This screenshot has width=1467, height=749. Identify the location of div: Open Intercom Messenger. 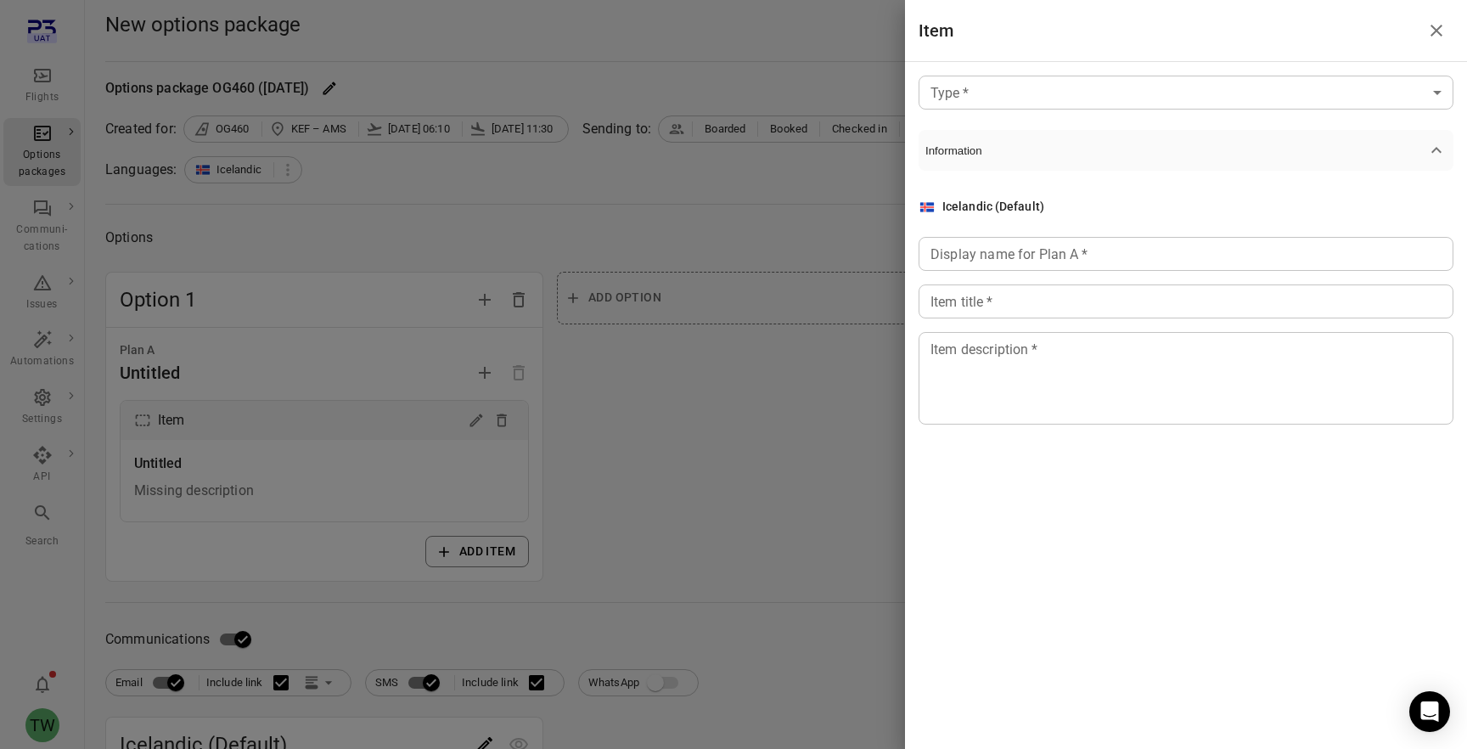
(1429, 711).